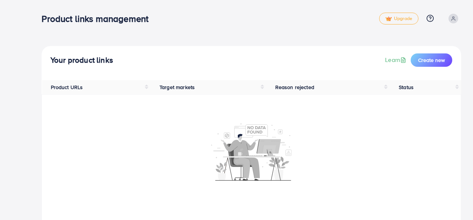  Describe the element at coordinates (431, 60) in the screenshot. I see `button: Create new` at that location.